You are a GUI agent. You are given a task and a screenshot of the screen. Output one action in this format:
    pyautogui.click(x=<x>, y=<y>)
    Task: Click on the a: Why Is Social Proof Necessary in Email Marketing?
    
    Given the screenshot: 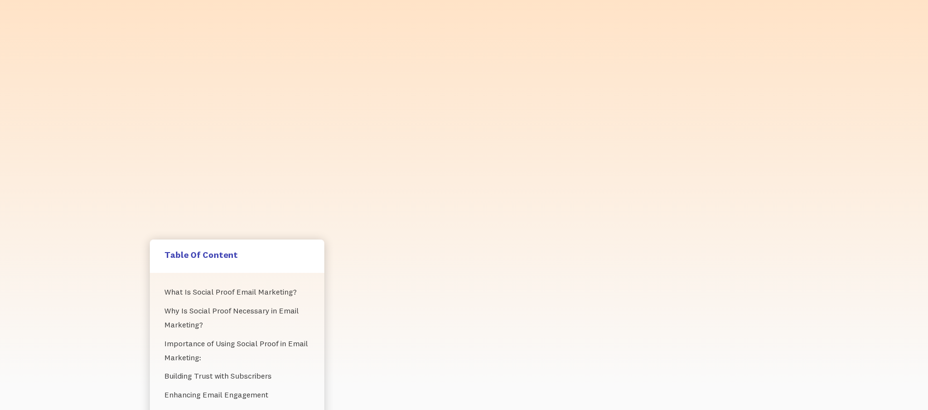 What is the action you would take?
    pyautogui.click(x=237, y=318)
    